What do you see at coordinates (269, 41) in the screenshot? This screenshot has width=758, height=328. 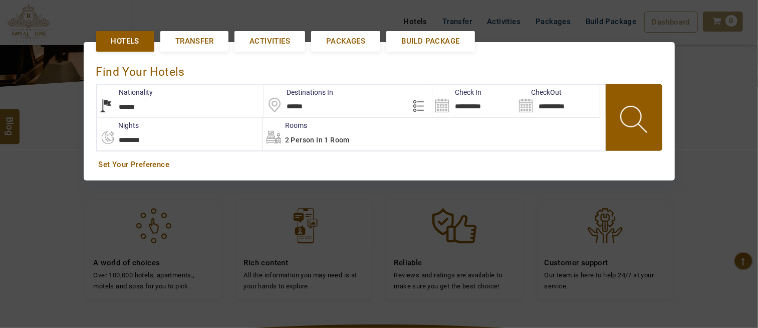 I see `a: Activities` at bounding box center [269, 41].